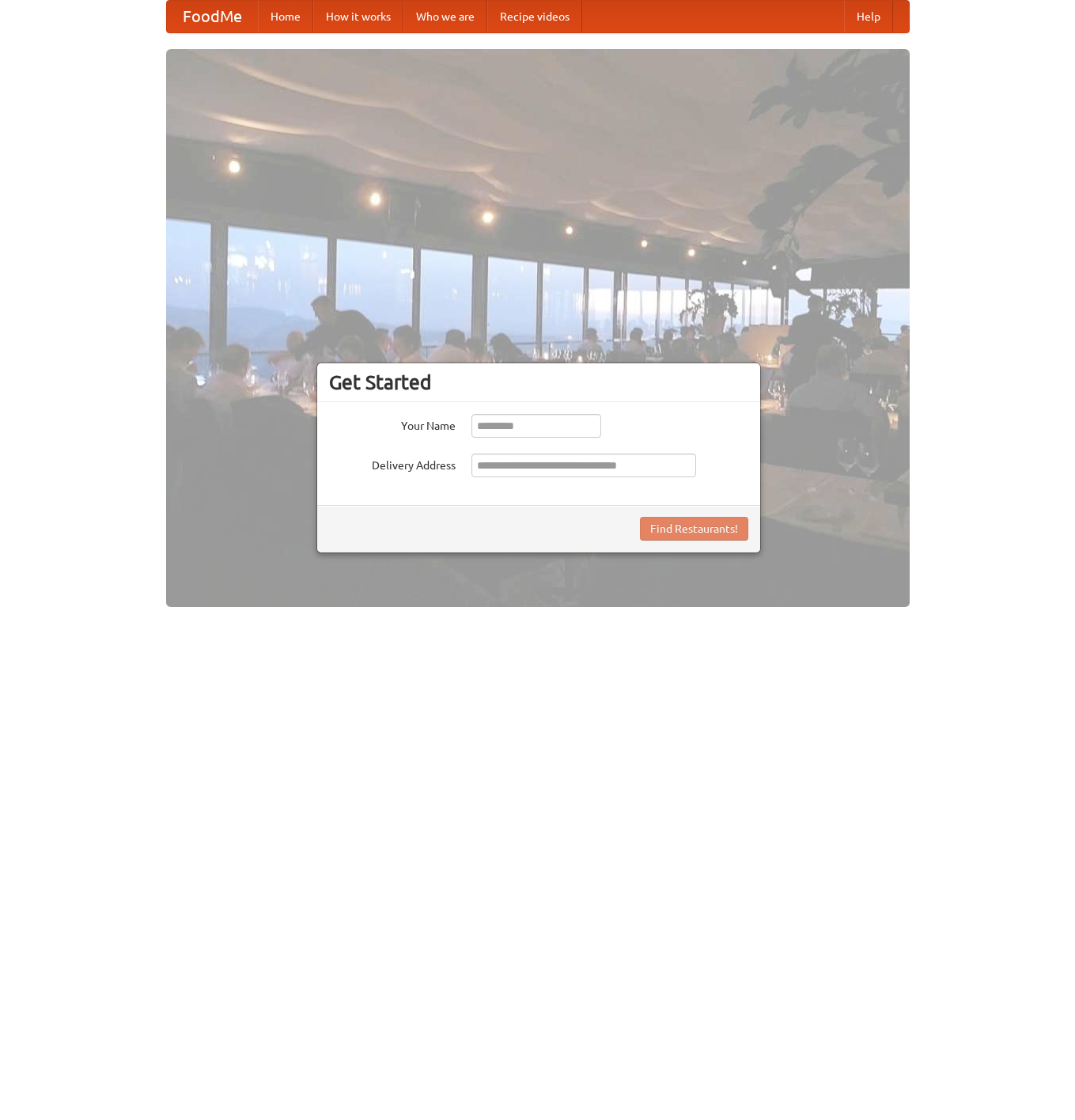 This screenshot has width=1075, height=1120. Describe the element at coordinates (446, 16) in the screenshot. I see `a: Who we are` at that location.